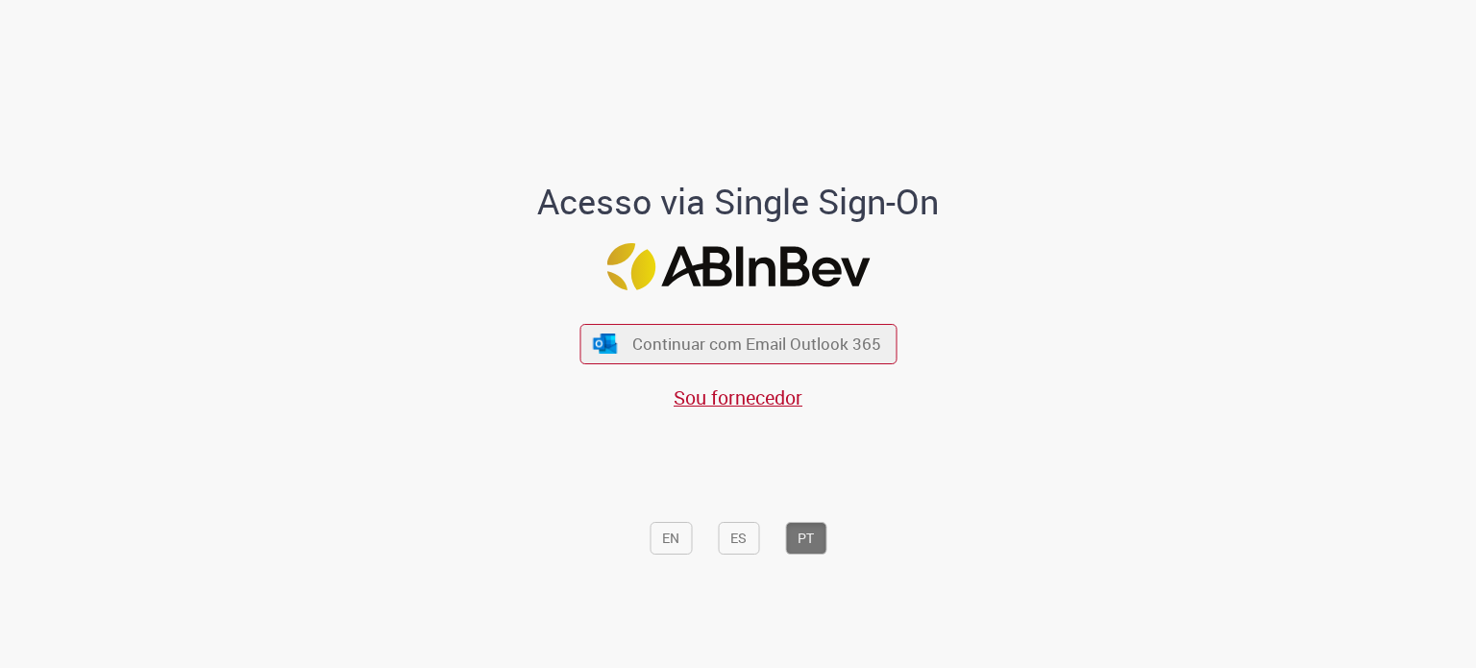 This screenshot has width=1476, height=668. What do you see at coordinates (738, 538) in the screenshot?
I see `button: ES` at bounding box center [738, 538].